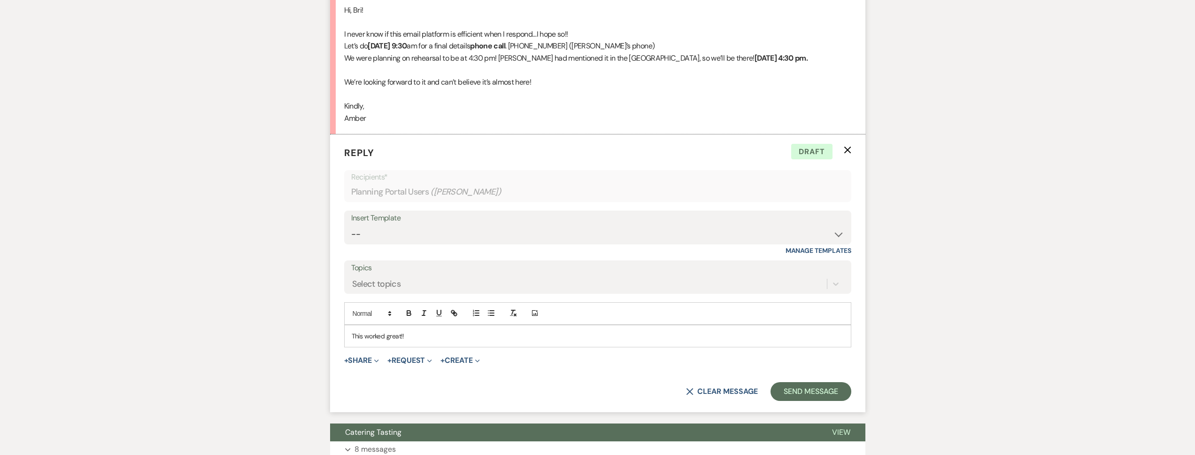  I want to click on span: View, so click(841, 432).